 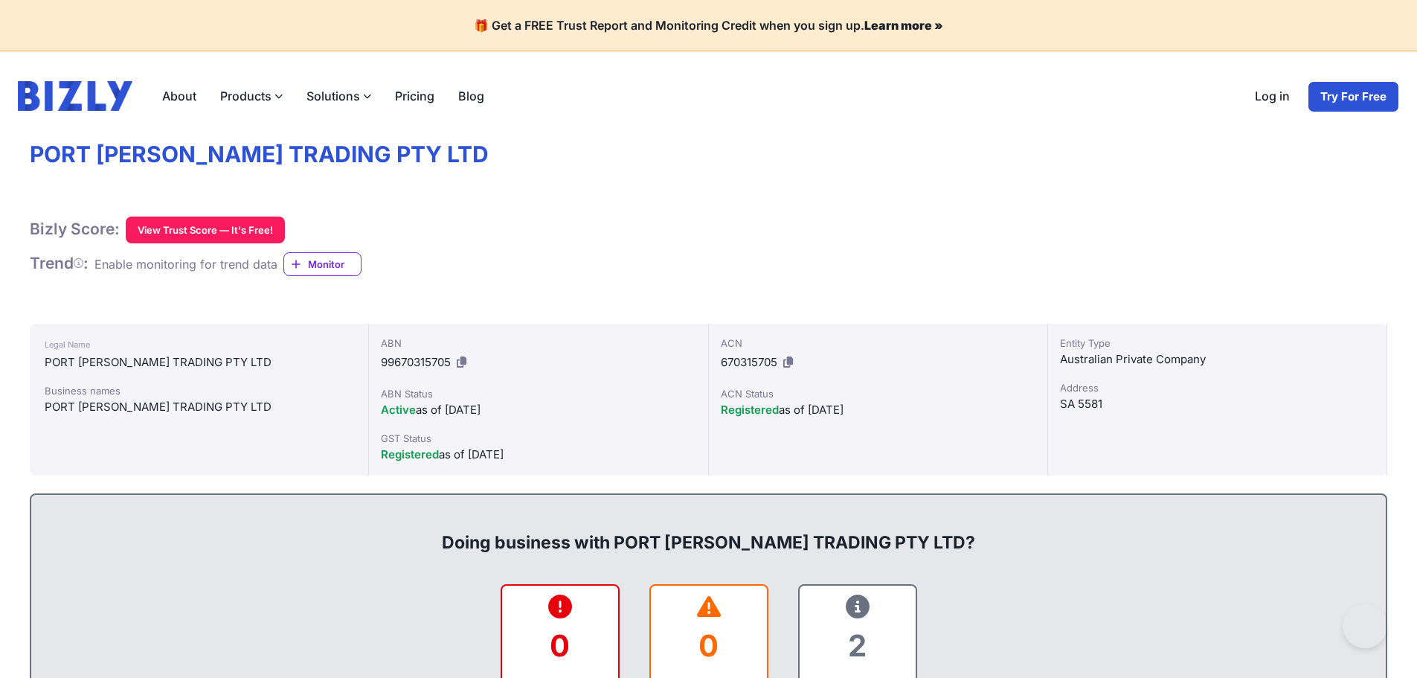 I want to click on a: Monitor, so click(x=322, y=264).